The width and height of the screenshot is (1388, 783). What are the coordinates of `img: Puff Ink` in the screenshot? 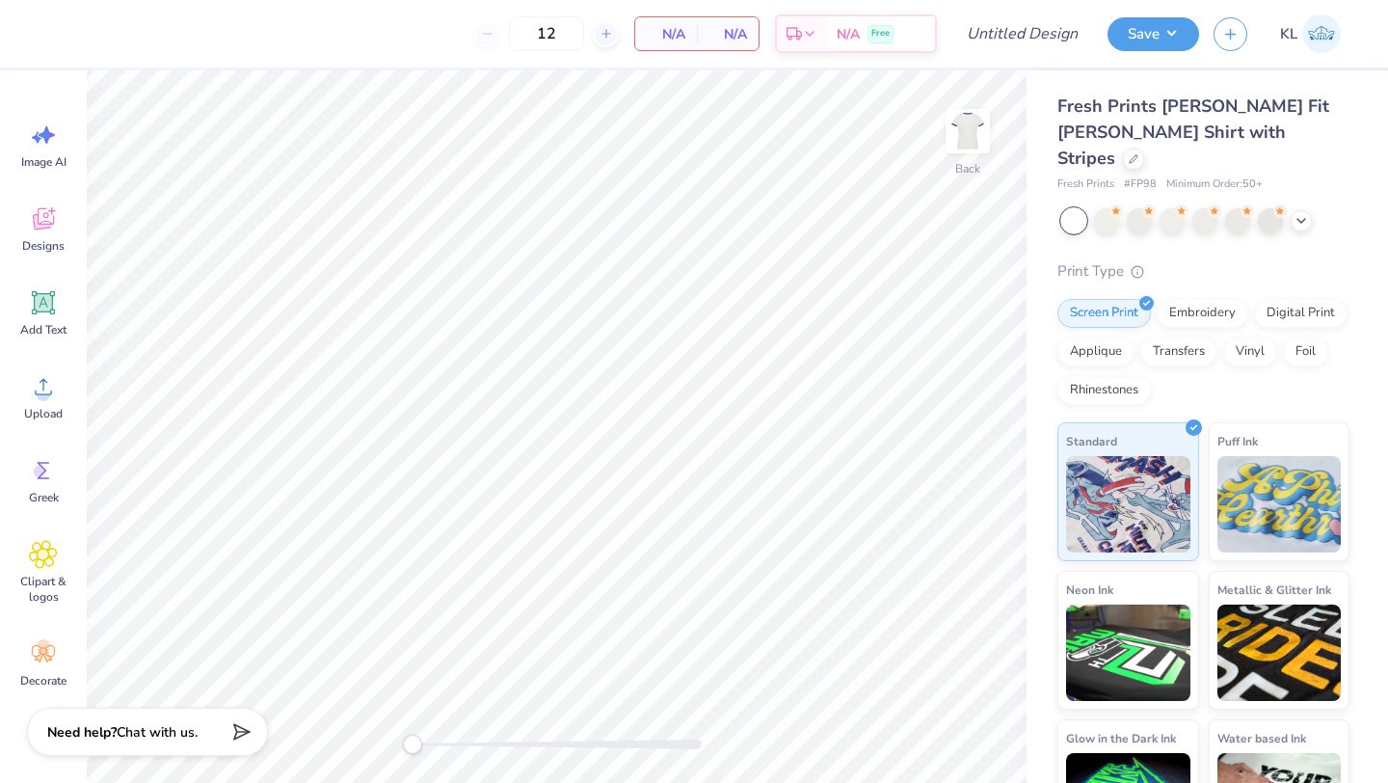 It's located at (1279, 504).